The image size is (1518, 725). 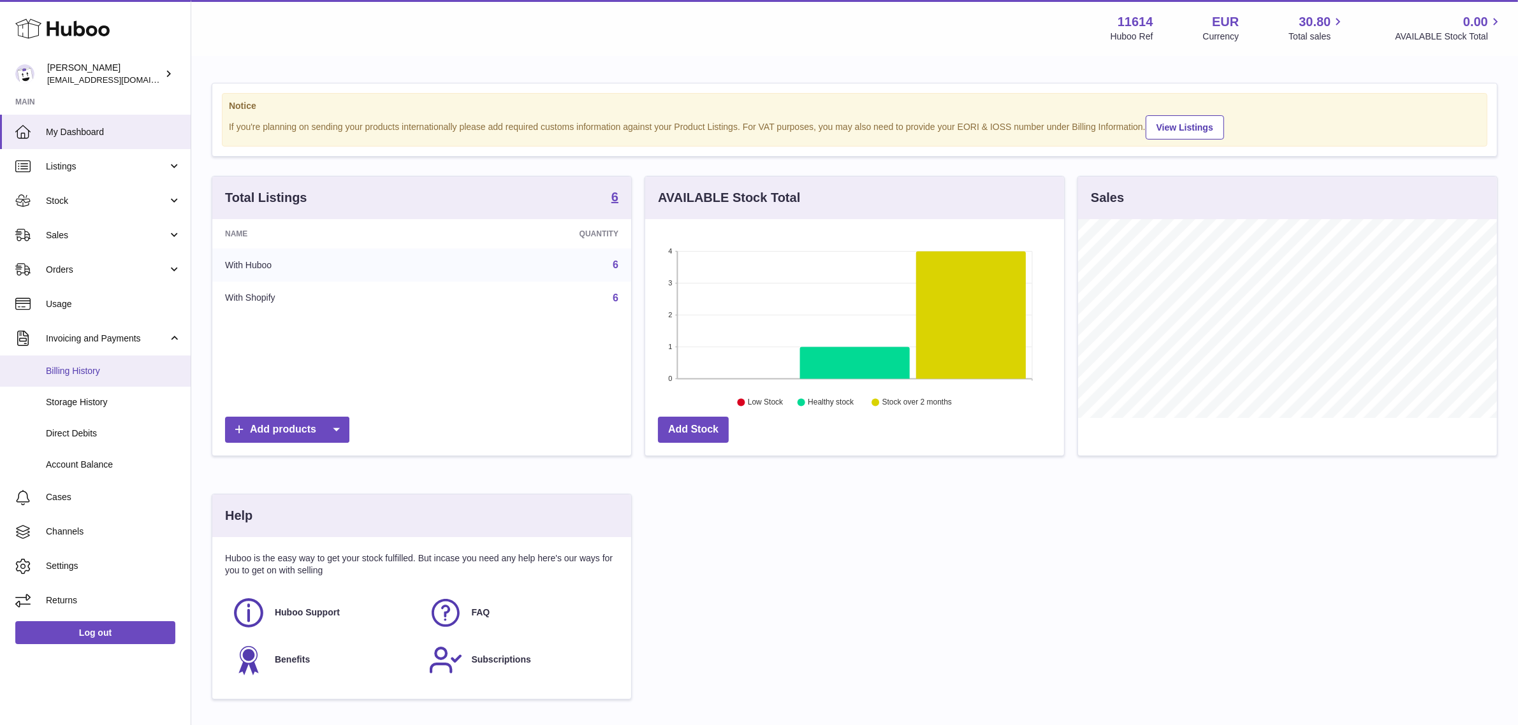 What do you see at coordinates (106, 166) in the screenshot?
I see `span: Listings` at bounding box center [106, 166].